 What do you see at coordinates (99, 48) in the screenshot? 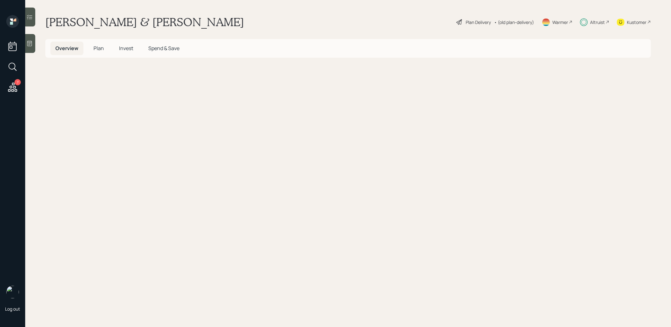
I see `span: Plan` at bounding box center [99, 48].